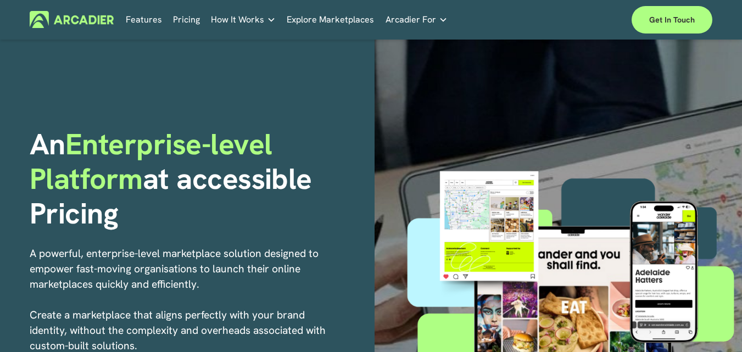 This screenshot has height=352, width=742. I want to click on a: Features, so click(144, 19).